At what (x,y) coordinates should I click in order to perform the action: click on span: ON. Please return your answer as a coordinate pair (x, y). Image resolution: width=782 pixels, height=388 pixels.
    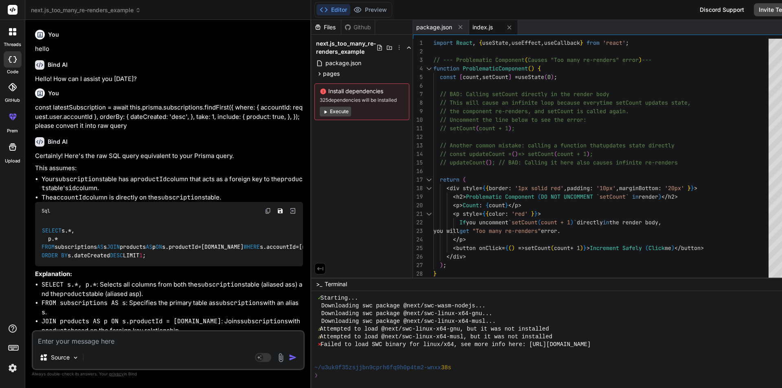
    Looking at the image, I should click on (159, 247).